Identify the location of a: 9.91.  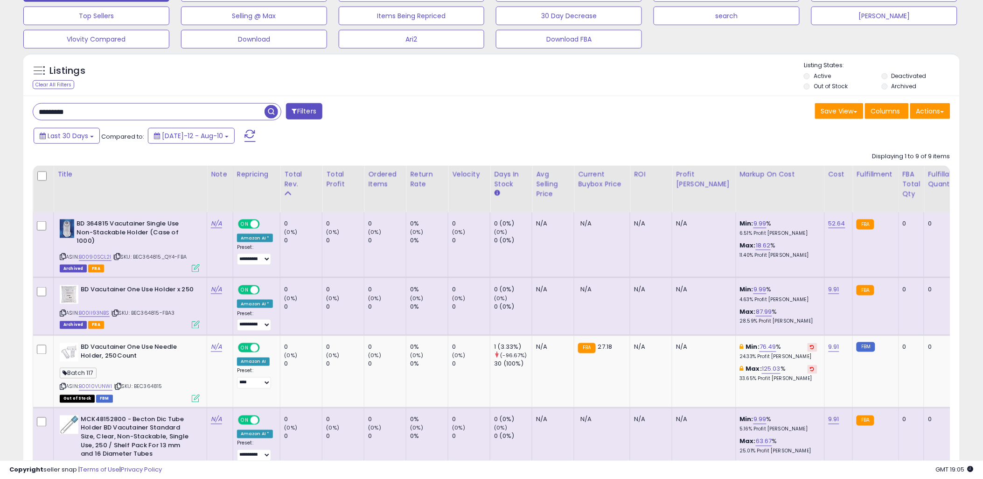
(835, 289).